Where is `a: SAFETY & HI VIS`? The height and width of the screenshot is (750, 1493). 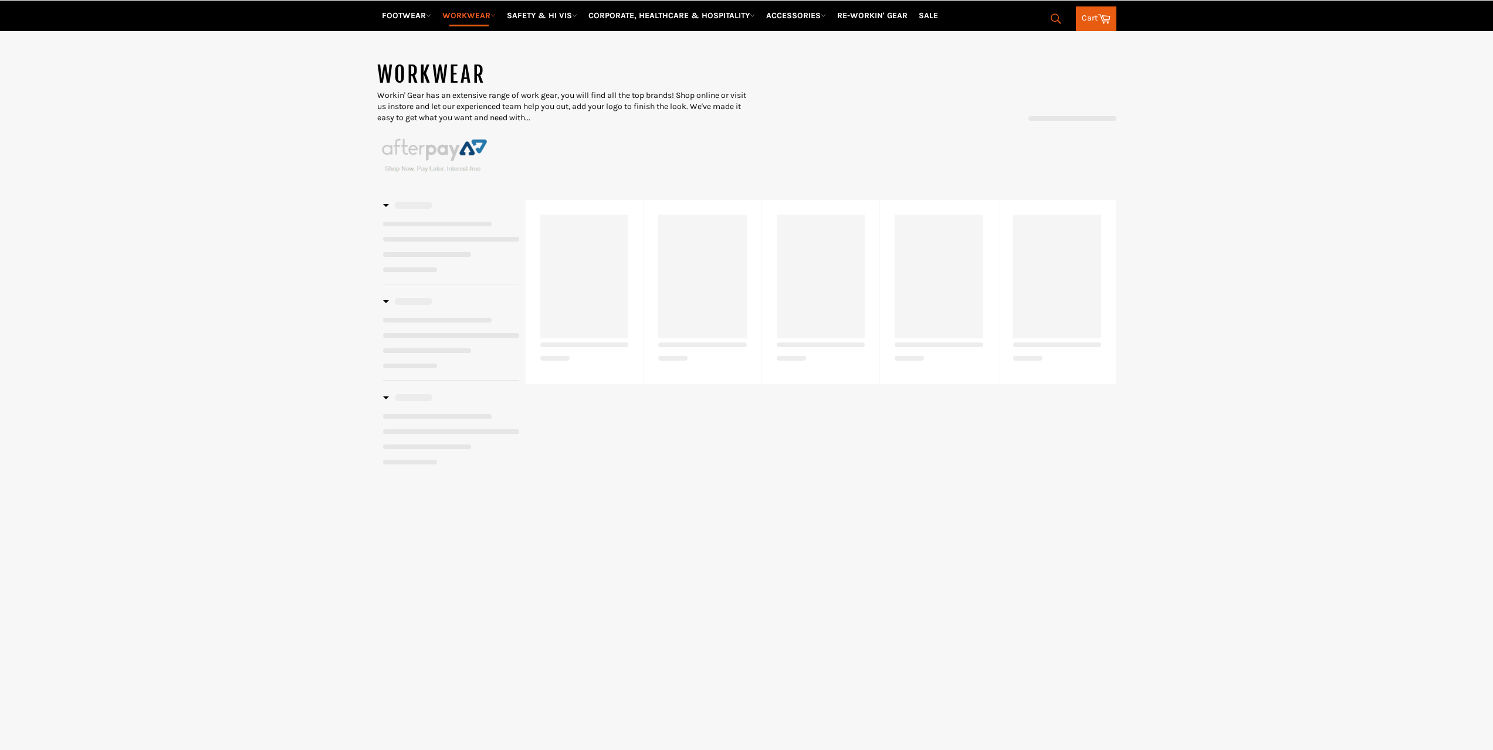
a: SAFETY & HI VIS is located at coordinates (542, 15).